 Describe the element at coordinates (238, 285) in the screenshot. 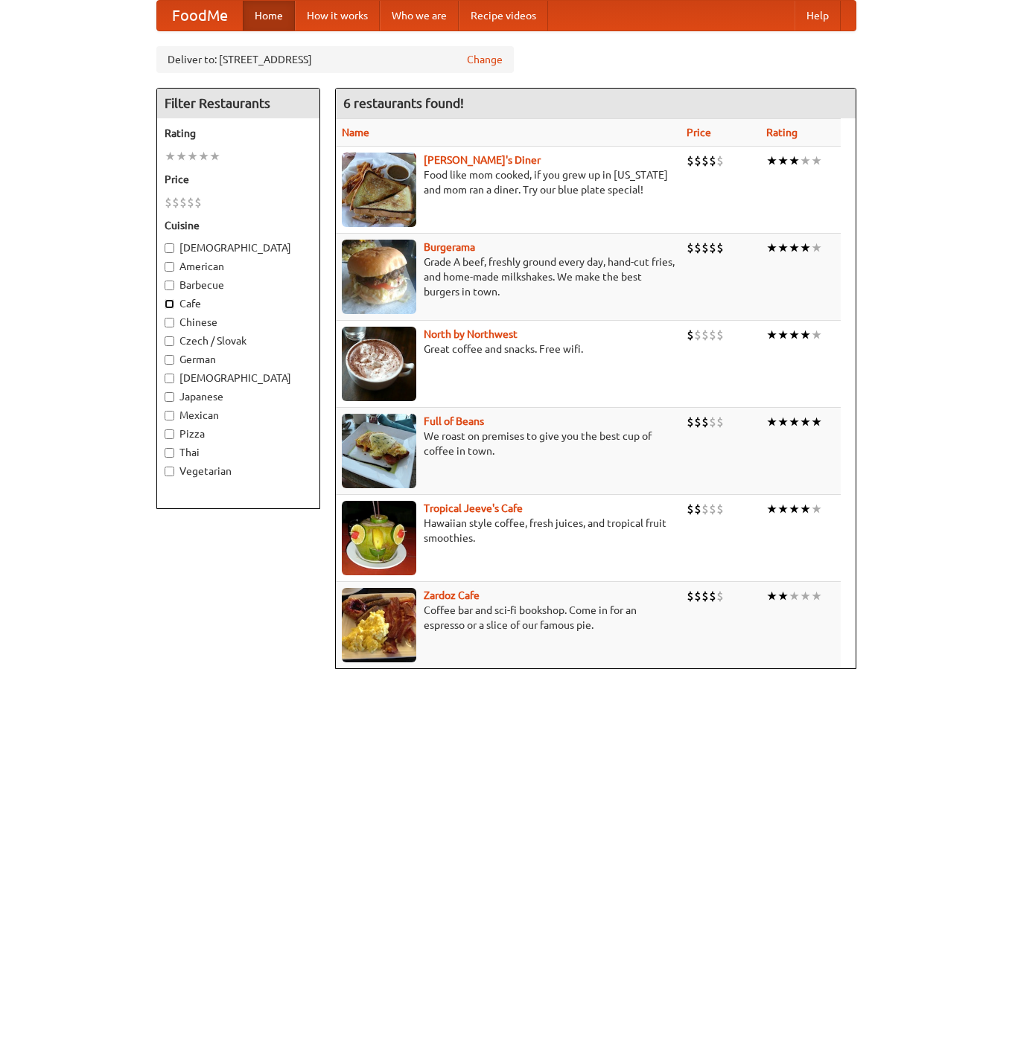

I see `label: Barbecue` at that location.